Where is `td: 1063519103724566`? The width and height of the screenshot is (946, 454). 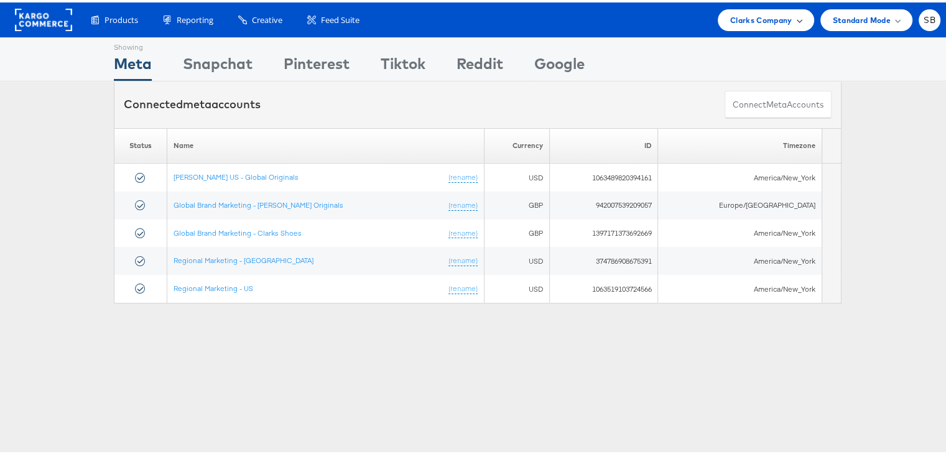 td: 1063519103724566 is located at coordinates (603, 286).